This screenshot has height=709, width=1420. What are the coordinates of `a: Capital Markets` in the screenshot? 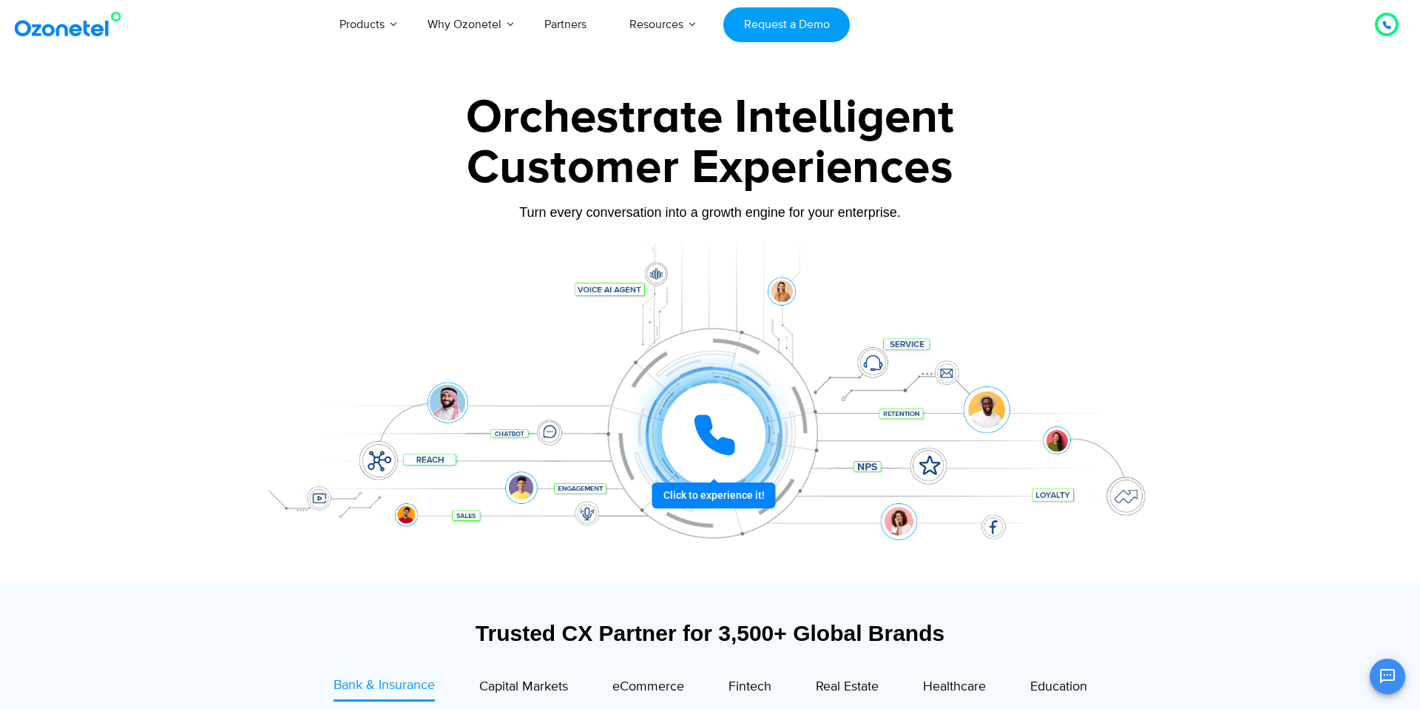 It's located at (524, 688).